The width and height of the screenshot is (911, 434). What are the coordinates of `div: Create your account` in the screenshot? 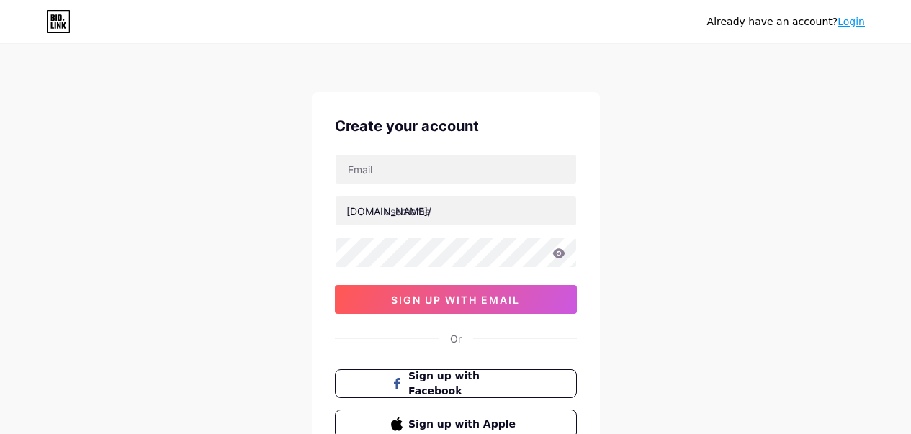 It's located at (456, 126).